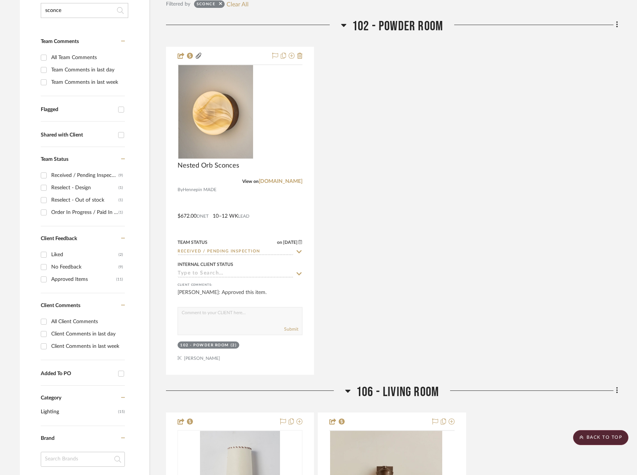  I want to click on span: 102 - Powder Room, so click(397, 26).